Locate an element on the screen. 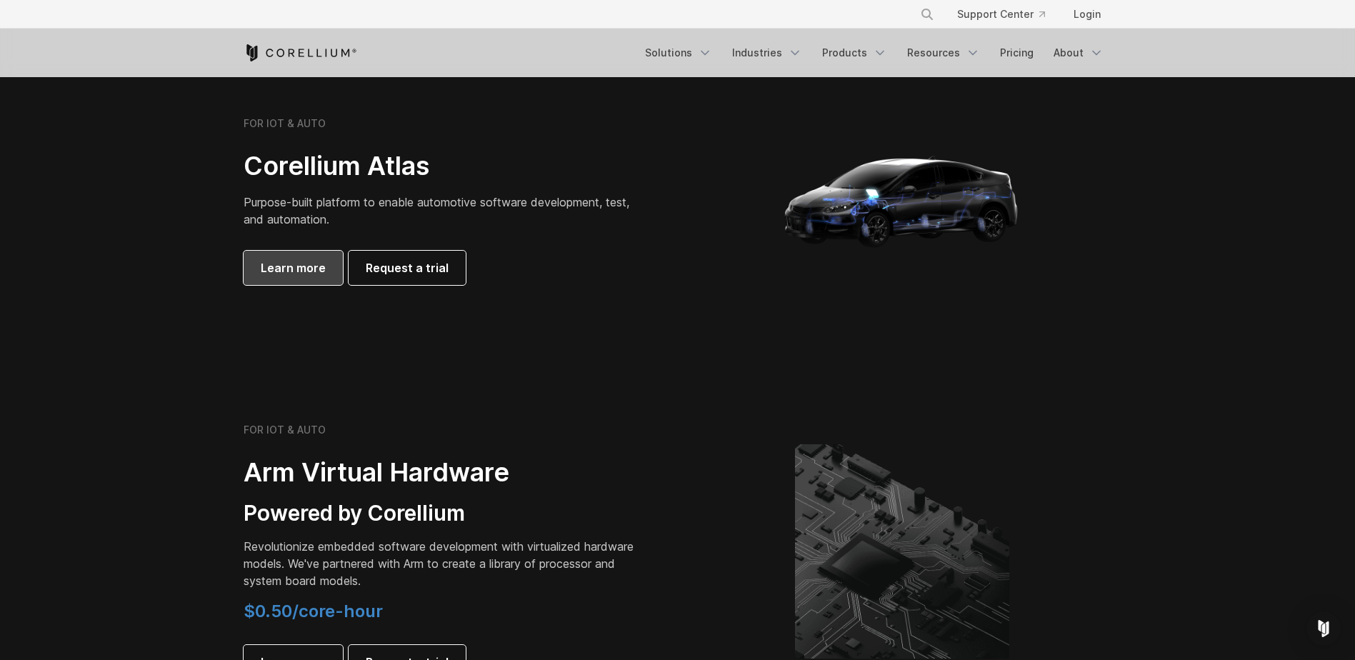 The image size is (1355, 660). a: Pricing is located at coordinates (1017, 53).